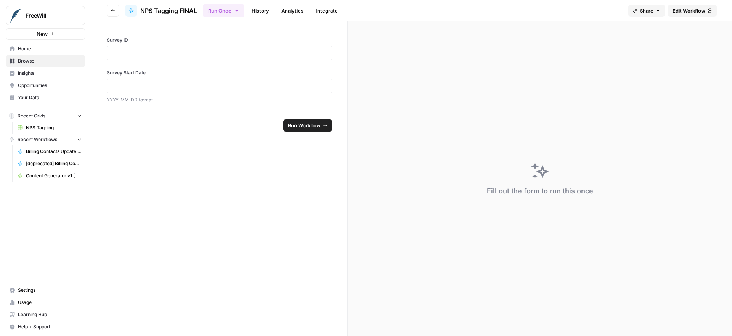 The image size is (732, 336). I want to click on button: Help + Support, so click(45, 327).